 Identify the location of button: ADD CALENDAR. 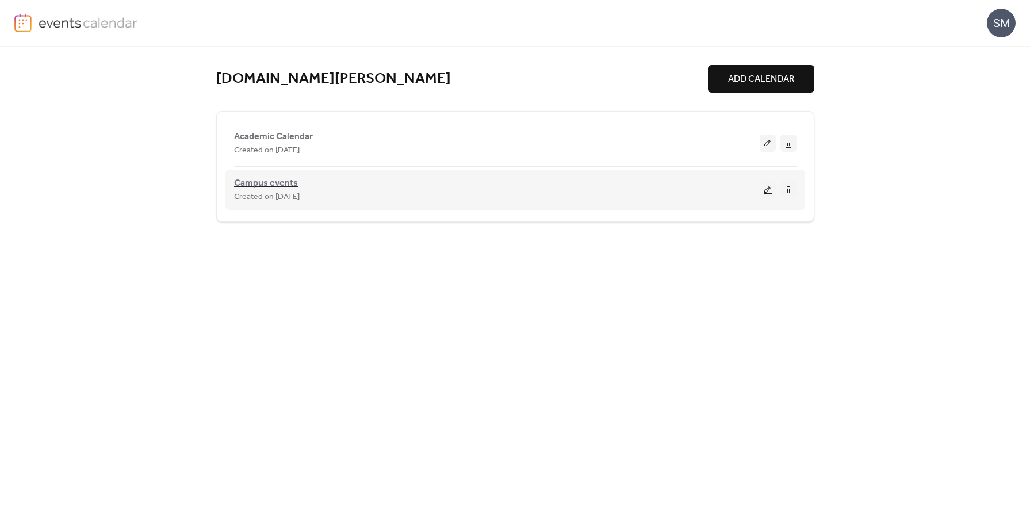
(761, 79).